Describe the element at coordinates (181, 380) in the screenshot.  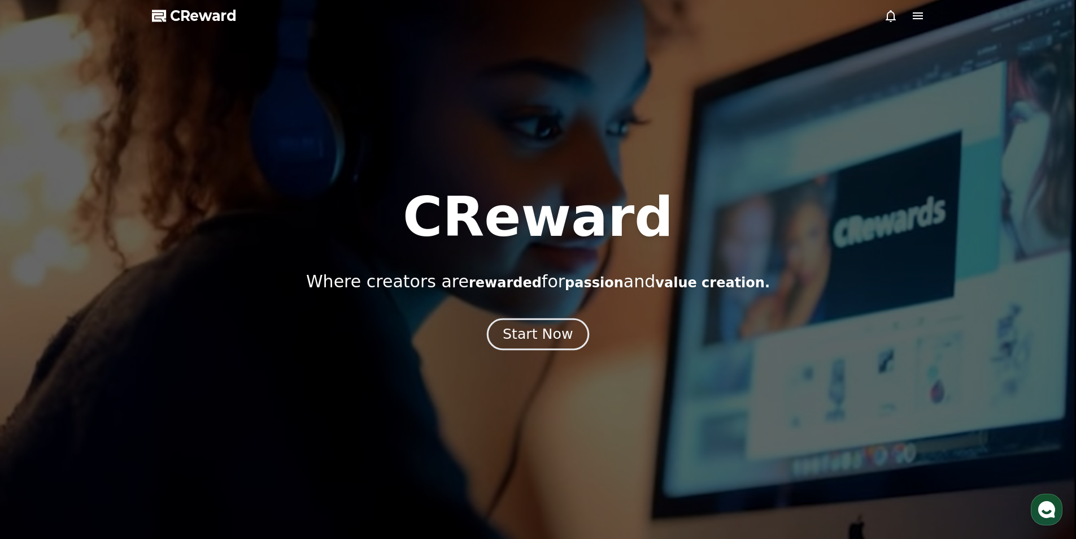
I see `span: Settings` at that location.